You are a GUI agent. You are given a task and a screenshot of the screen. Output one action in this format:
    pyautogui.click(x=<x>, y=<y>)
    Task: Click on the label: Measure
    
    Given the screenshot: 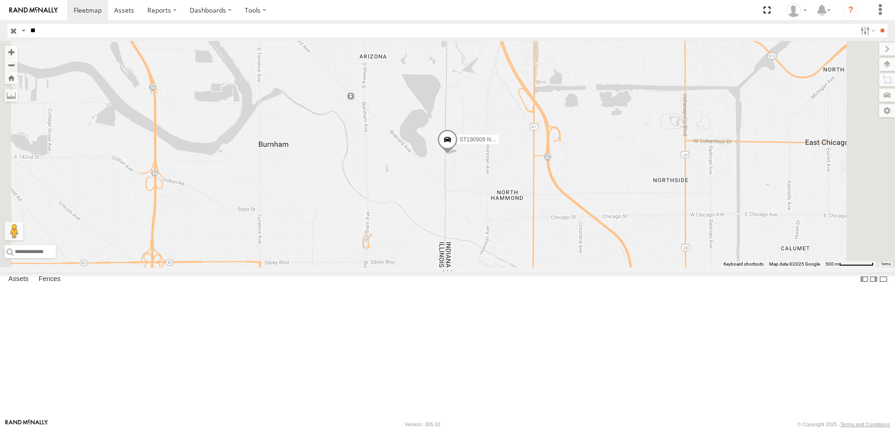 What is the action you would take?
    pyautogui.click(x=11, y=95)
    